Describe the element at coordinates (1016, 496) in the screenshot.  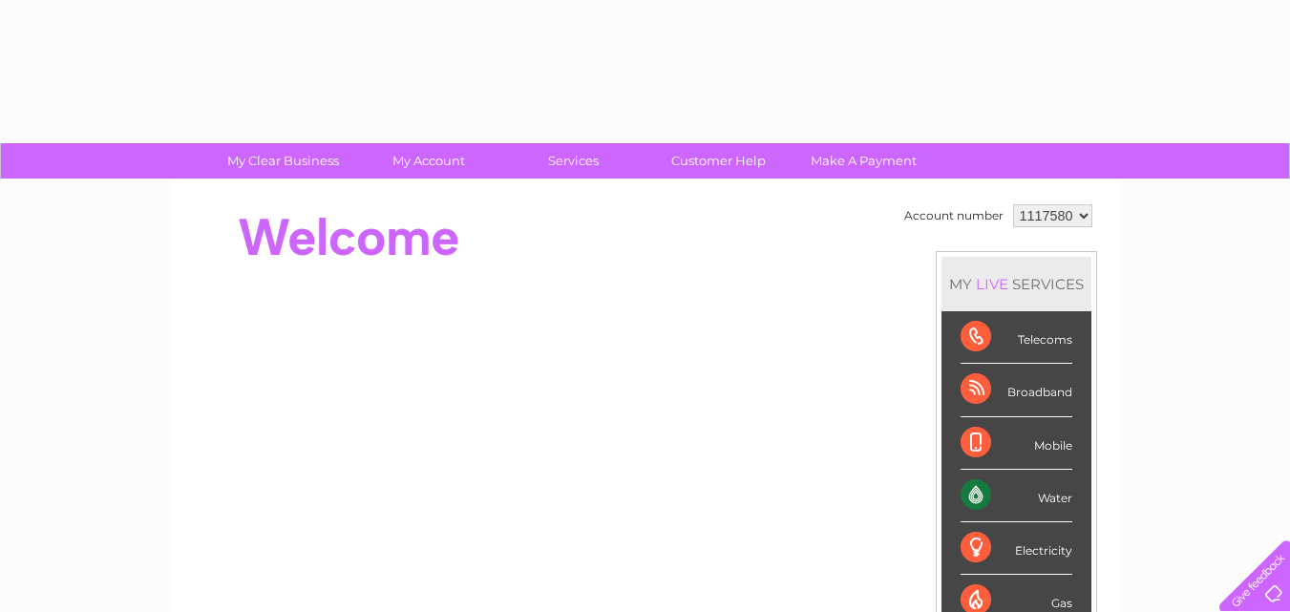
I see `div: Water` at that location.